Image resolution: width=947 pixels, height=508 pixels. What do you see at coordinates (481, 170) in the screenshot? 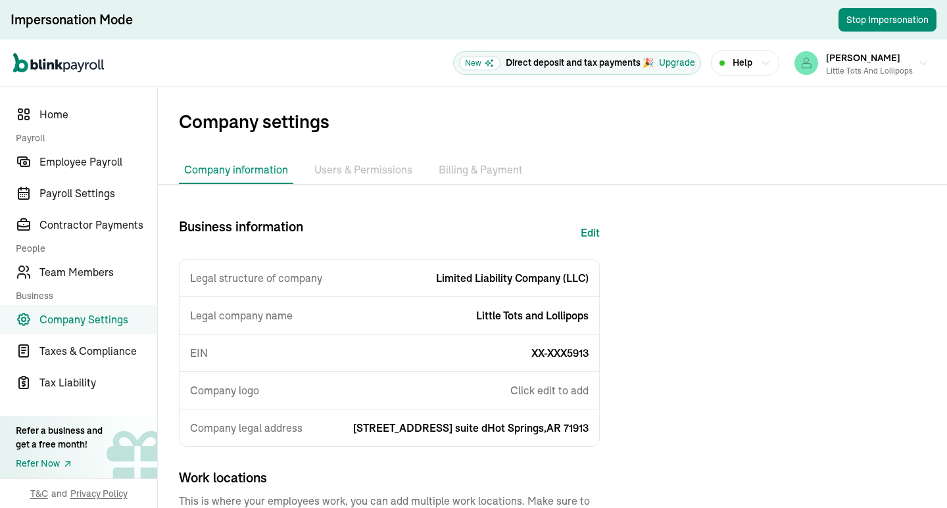
I see `li: Billing & Payment` at bounding box center [481, 170].